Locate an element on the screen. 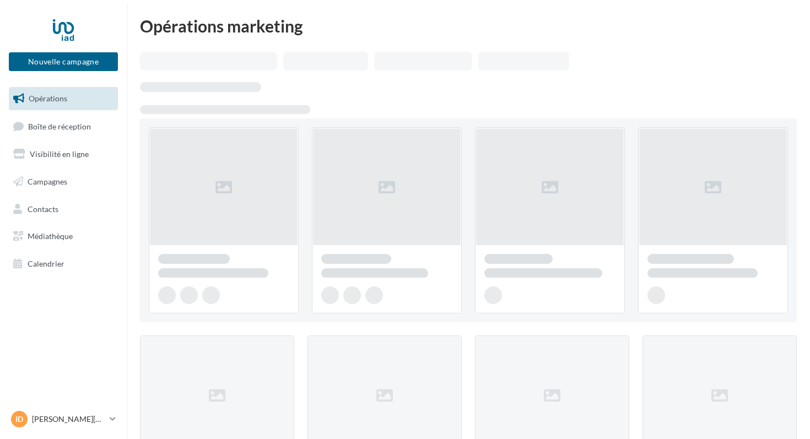 The height and width of the screenshot is (439, 810). span: Visibilité en ligne is located at coordinates (59, 154).